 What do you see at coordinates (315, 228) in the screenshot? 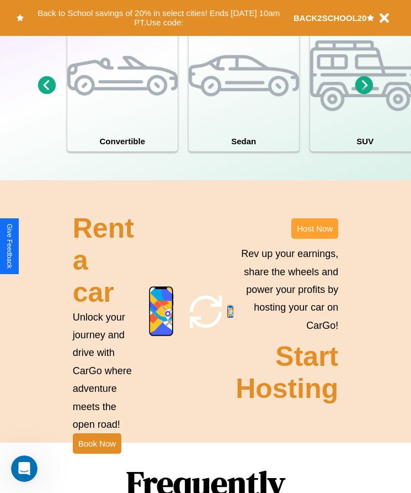
I see `button: Host Now` at bounding box center [315, 228].